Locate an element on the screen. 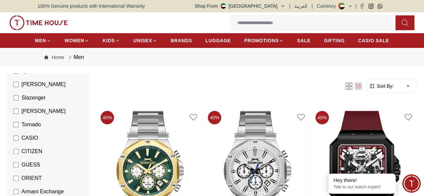  span: CITIZEN is located at coordinates (32, 151).